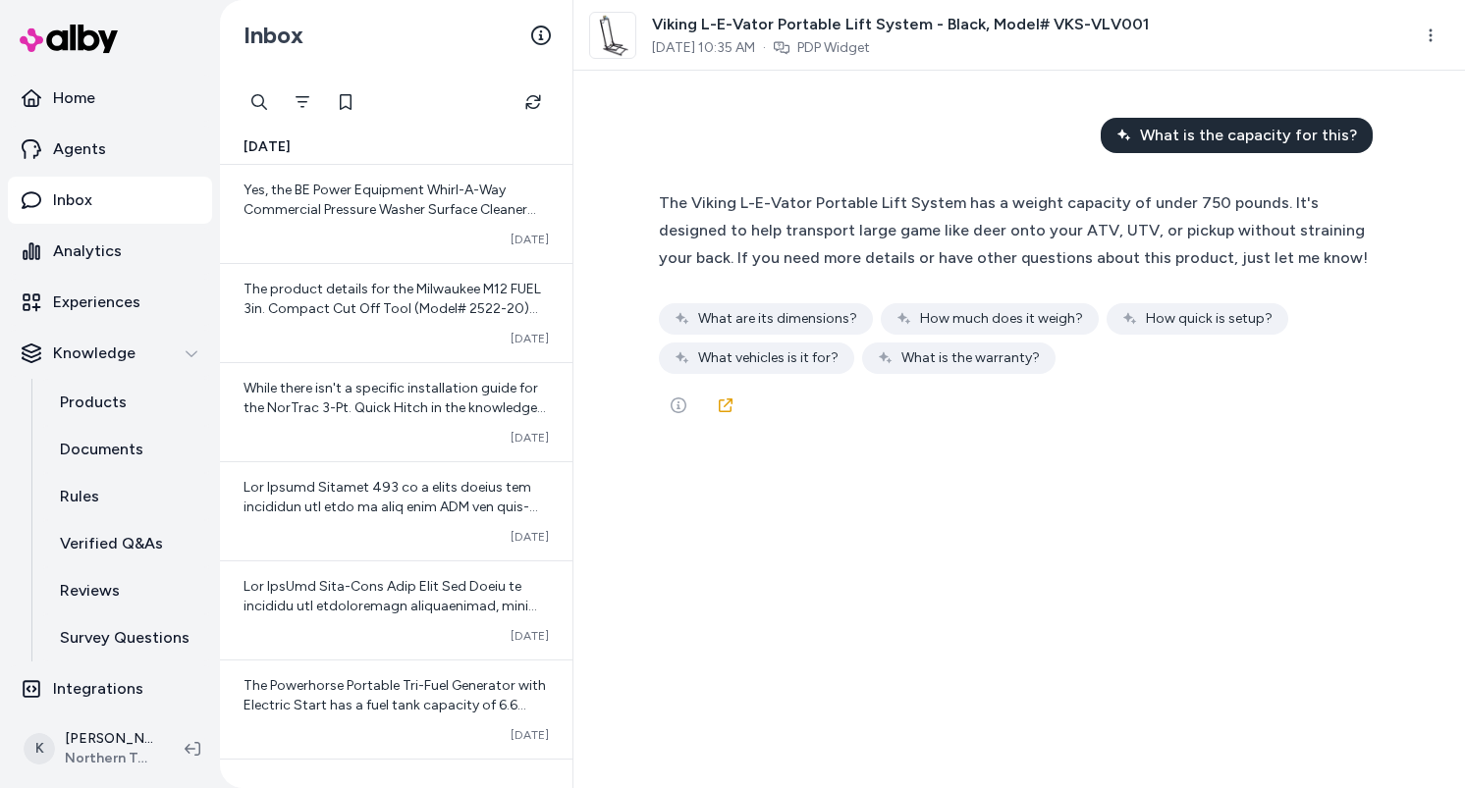 The height and width of the screenshot is (788, 1465). I want to click on p: Integrations, so click(98, 689).